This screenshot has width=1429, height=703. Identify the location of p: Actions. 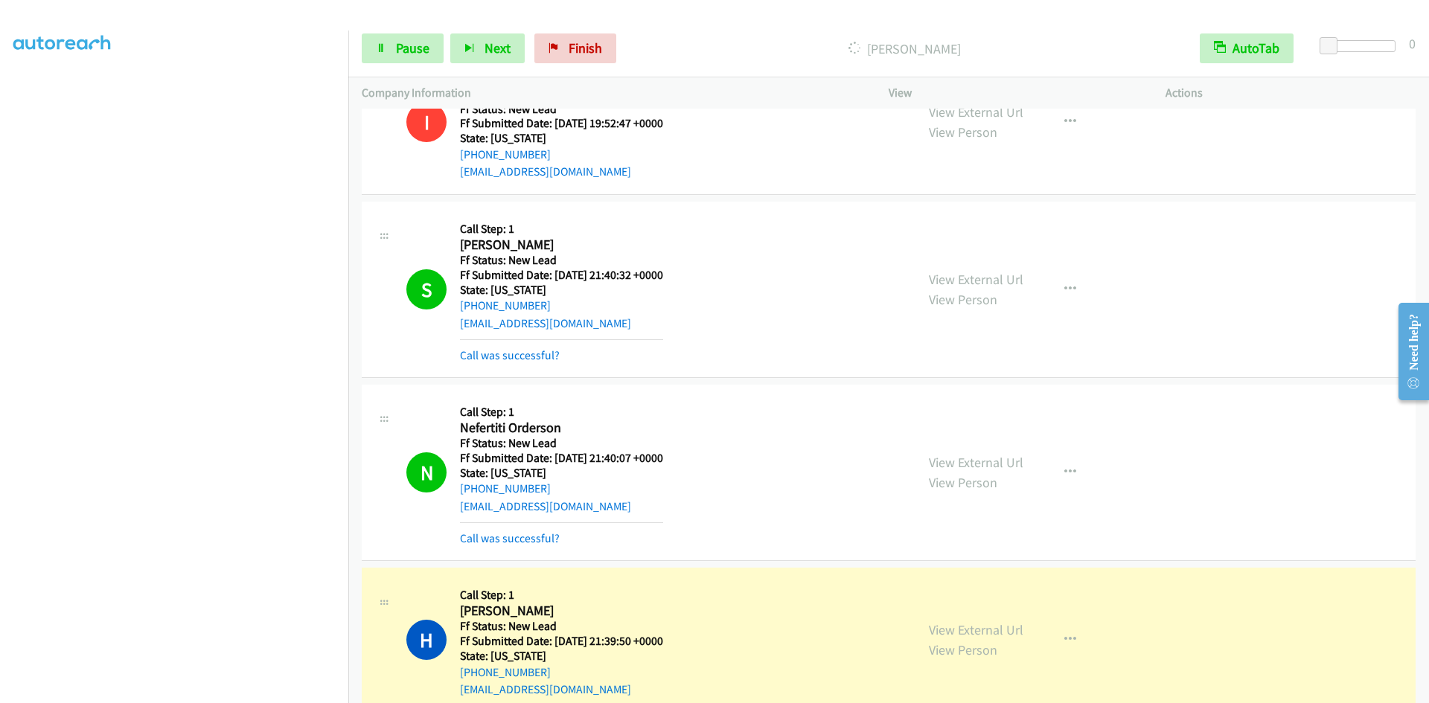
(1290, 93).